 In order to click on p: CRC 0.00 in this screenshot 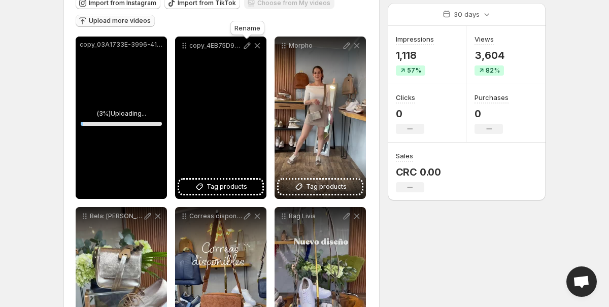, I will do `click(418, 172)`.